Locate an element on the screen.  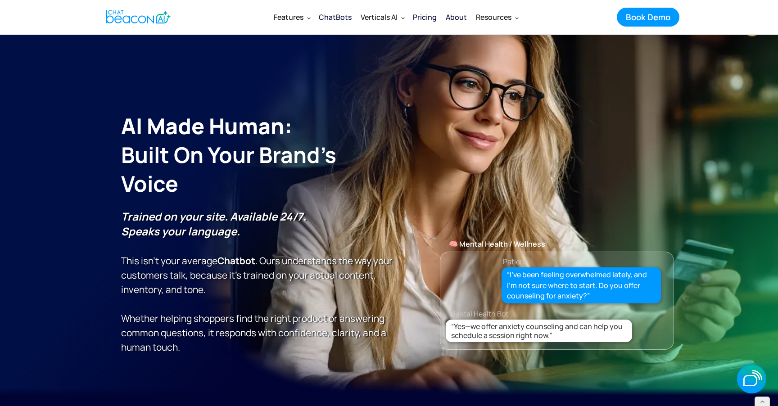
h1: AI Made Human: ‍ is located at coordinates (257, 155).